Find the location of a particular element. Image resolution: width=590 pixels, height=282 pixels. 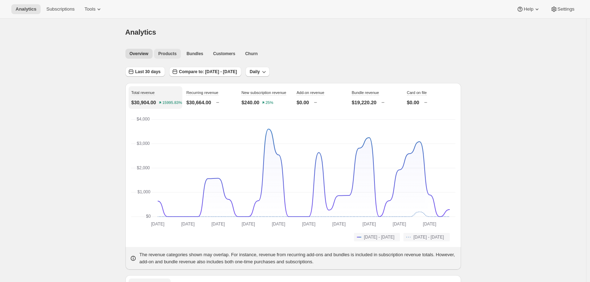

span: Churn is located at coordinates (251, 54).